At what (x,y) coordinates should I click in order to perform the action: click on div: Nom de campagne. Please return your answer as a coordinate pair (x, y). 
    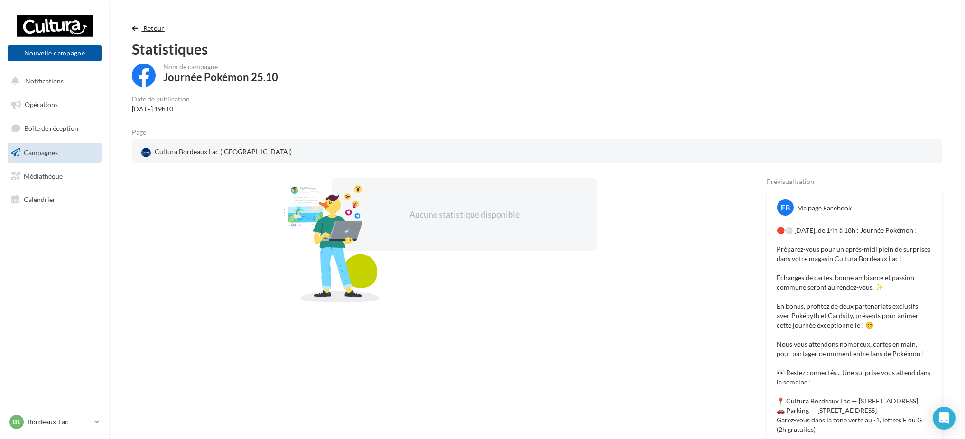
    Looking at the image, I should click on (221, 67).